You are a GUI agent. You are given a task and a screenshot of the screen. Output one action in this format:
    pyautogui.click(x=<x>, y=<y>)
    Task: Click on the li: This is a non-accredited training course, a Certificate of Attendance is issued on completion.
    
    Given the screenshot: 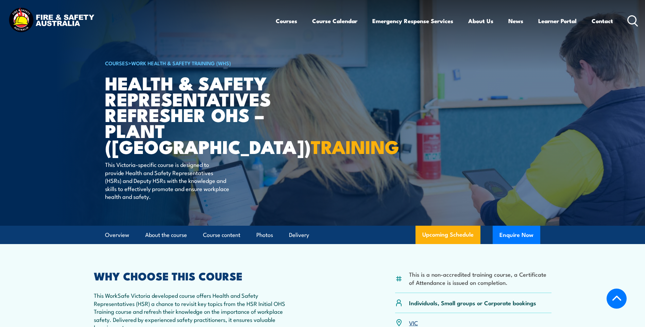 What is the action you would take?
    pyautogui.click(x=480, y=278)
    